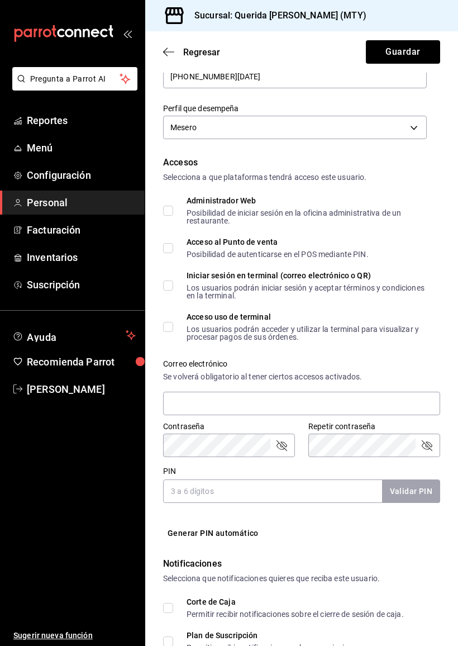 Image resolution: width=458 pixels, height=646 pixels. Describe the element at coordinates (81, 230) in the screenshot. I see `span: Facturación` at that location.